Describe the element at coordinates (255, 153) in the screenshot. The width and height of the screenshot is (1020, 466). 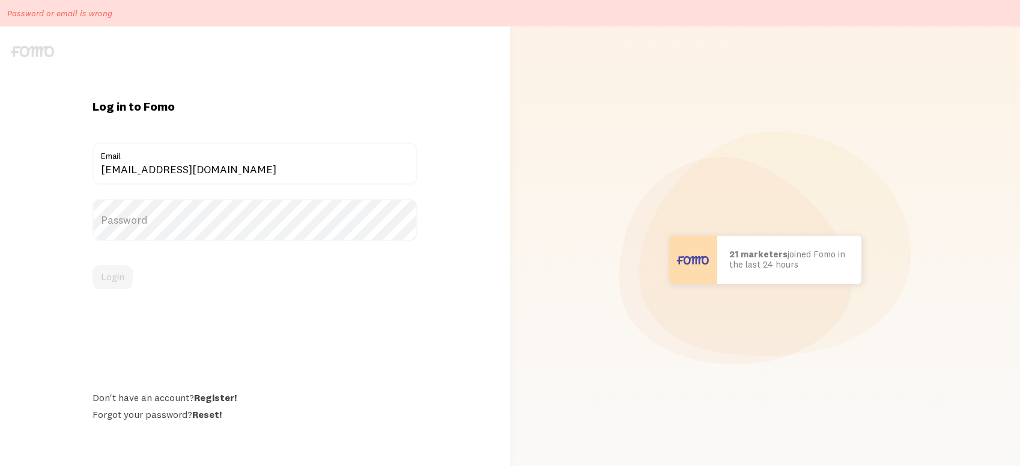
I see `label: Email` at that location.